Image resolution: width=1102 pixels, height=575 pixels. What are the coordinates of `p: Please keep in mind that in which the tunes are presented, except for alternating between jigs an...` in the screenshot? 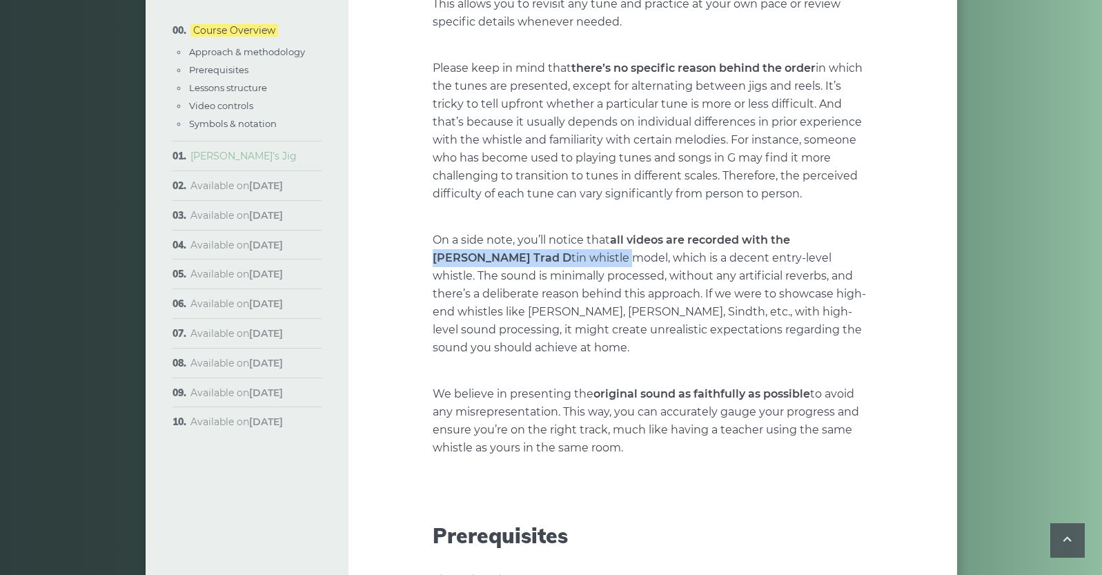 It's located at (653, 131).